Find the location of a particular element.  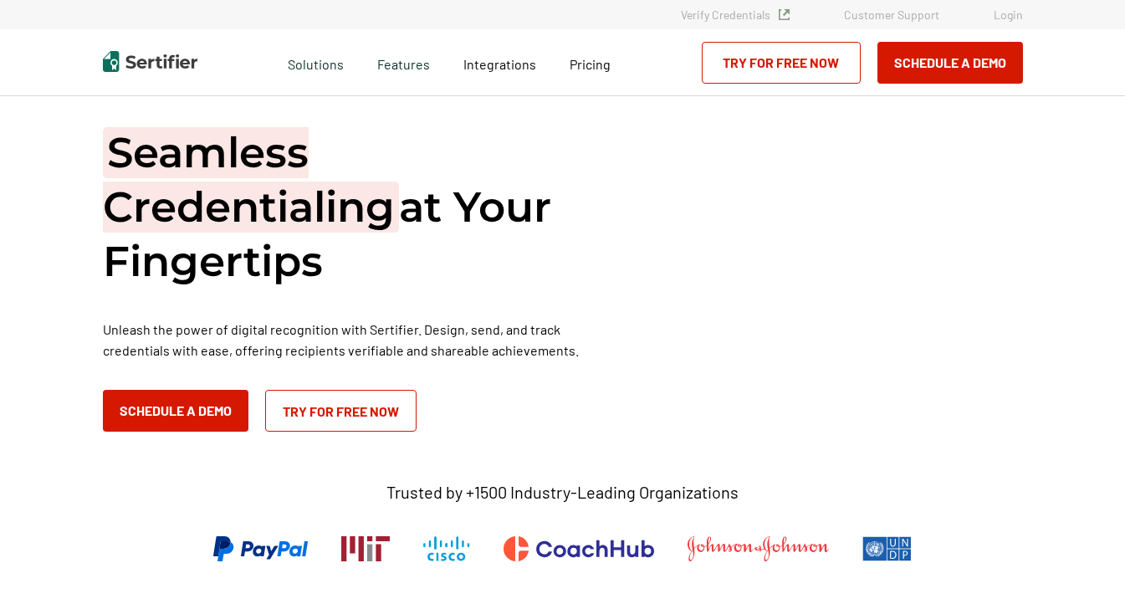

span: Integrations is located at coordinates (499, 64).